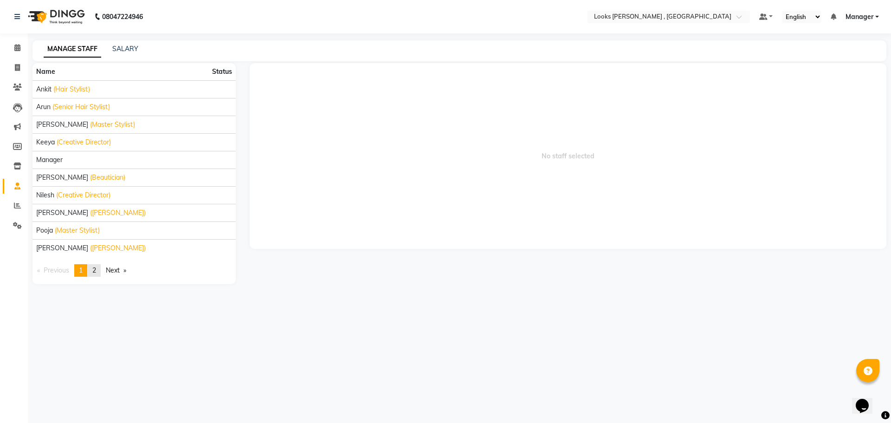 This screenshot has width=891, height=423. Describe the element at coordinates (72, 49) in the screenshot. I see `a: MANAGE STAFF` at that location.